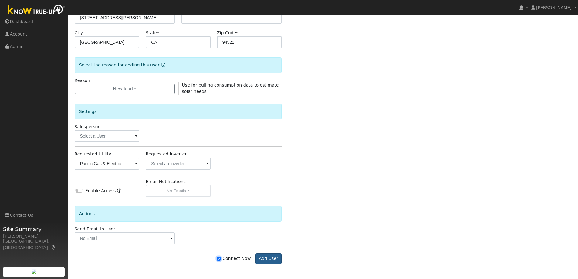 Image resolution: width=578 pixels, height=279 pixels. What do you see at coordinates (234, 258) in the screenshot?
I see `label: Connect Now` at bounding box center [234, 258].